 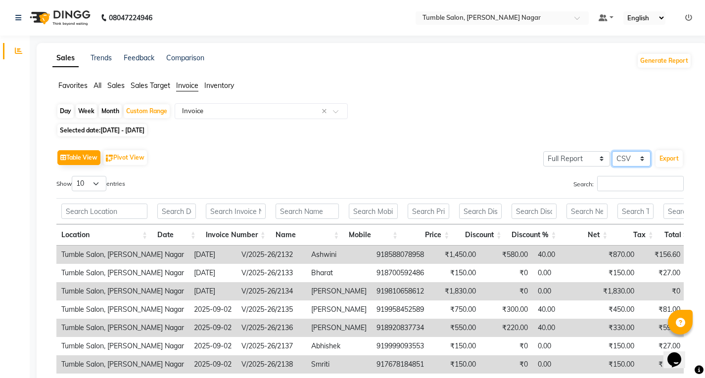 I want to click on td: 917678184851, so click(x=400, y=365).